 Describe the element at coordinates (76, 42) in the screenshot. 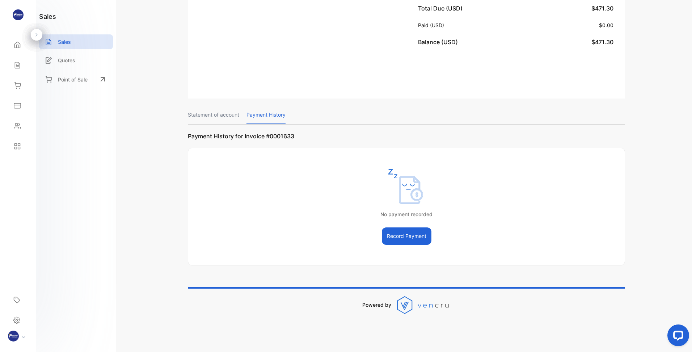

I see `a: Sales` at that location.